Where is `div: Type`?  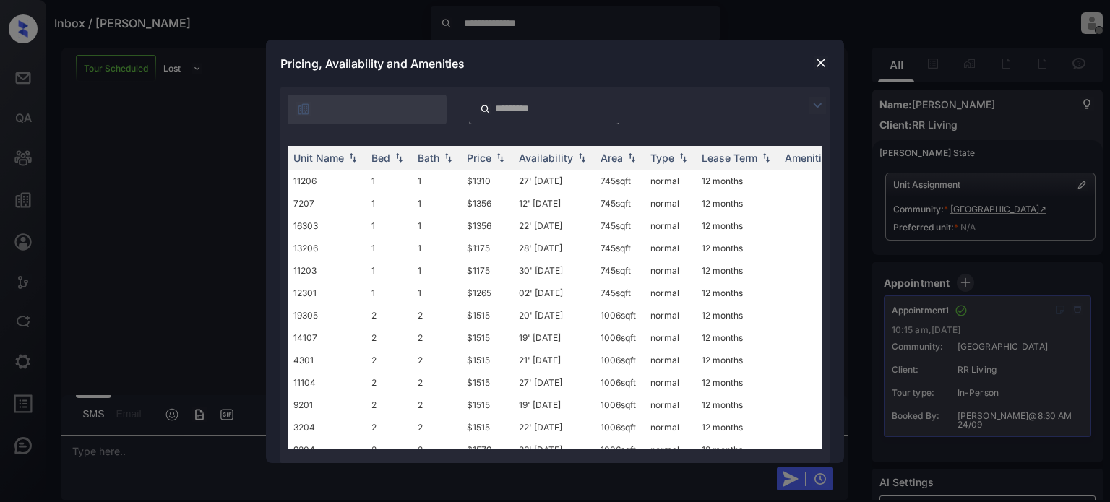 div: Type is located at coordinates (662, 158).